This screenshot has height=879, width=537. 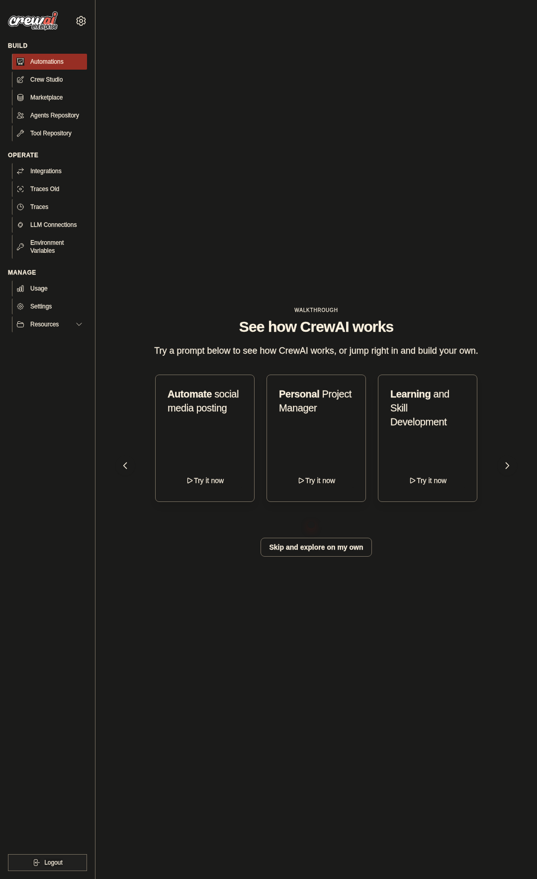 What do you see at coordinates (49, 247) in the screenshot?
I see `a: Environment Variables` at bounding box center [49, 247].